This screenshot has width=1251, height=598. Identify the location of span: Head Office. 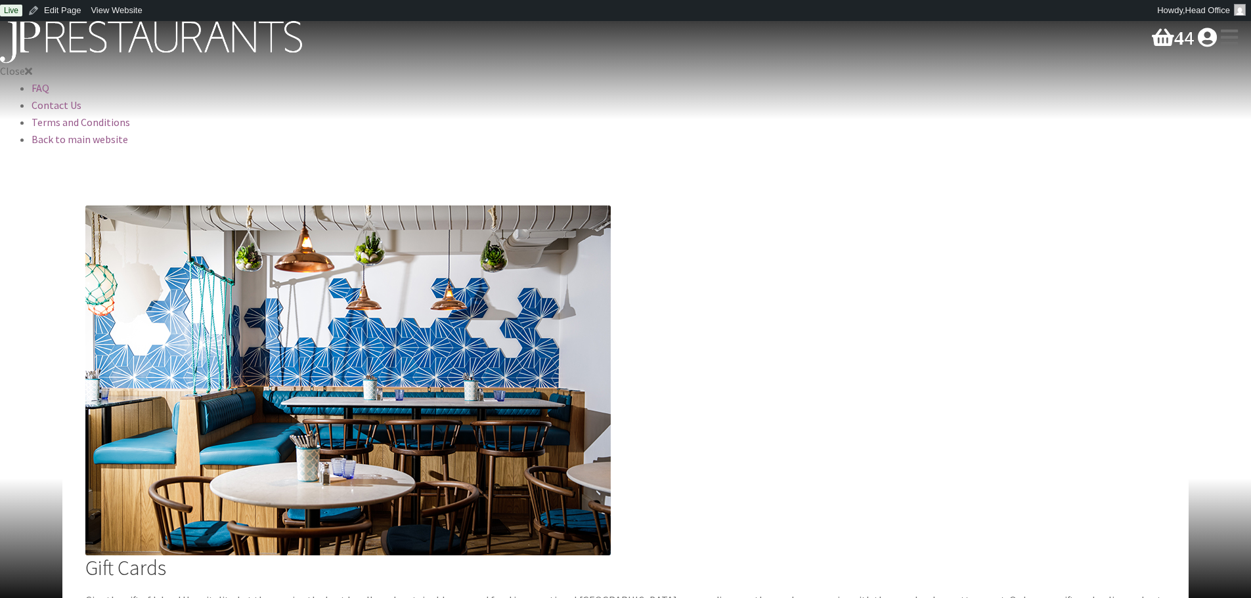
(1208, 10).